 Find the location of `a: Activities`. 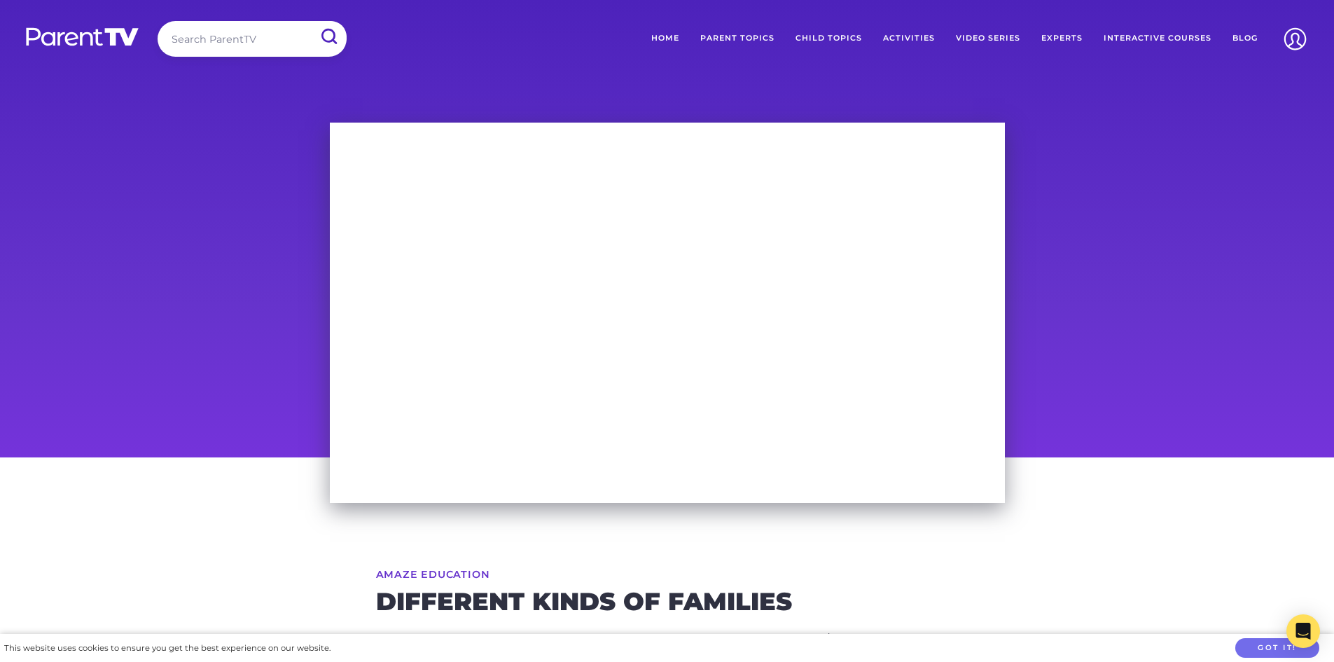

a: Activities is located at coordinates (909, 39).